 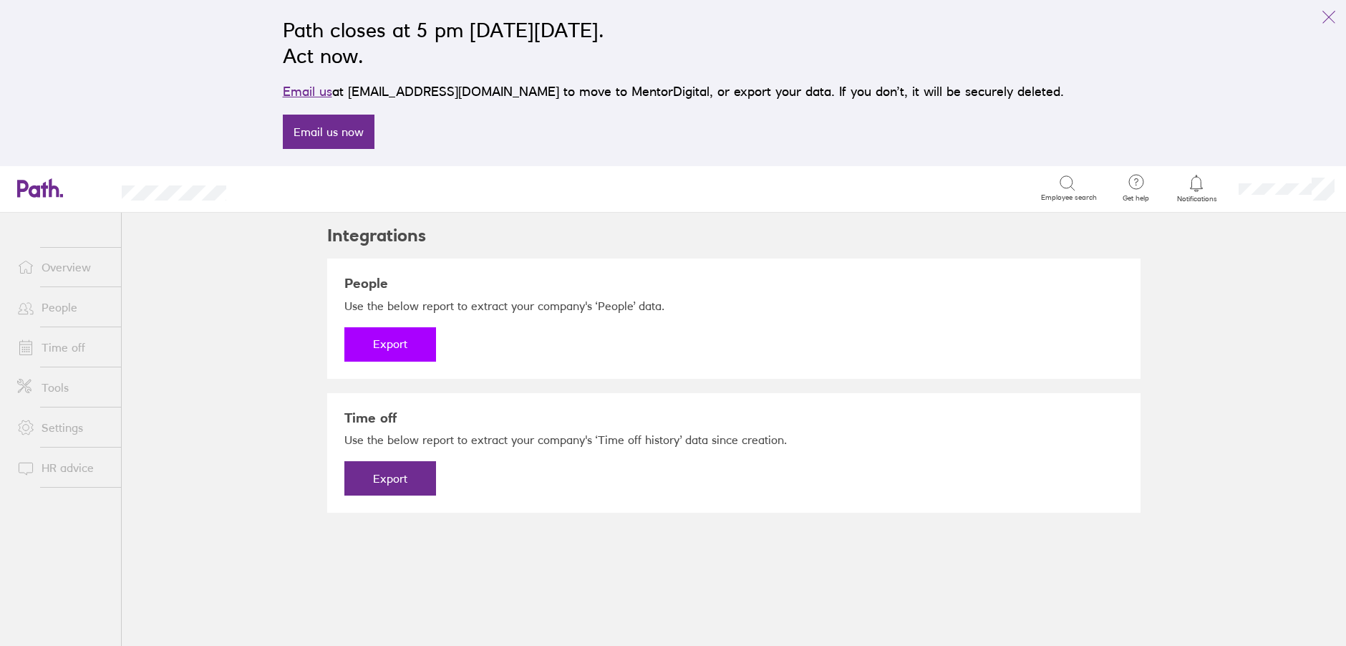 I want to click on h3: Time off, so click(x=734, y=418).